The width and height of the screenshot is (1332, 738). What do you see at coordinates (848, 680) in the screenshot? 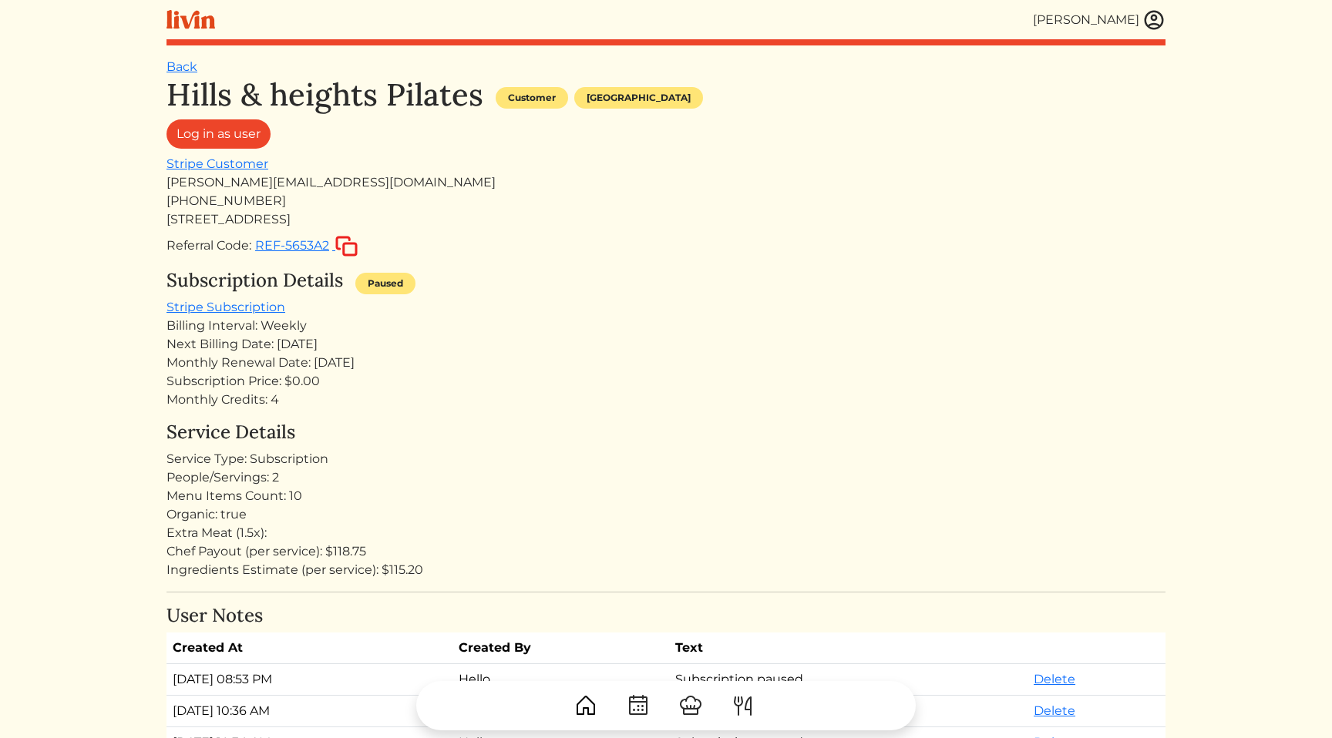
I see `td: Subscription paused` at bounding box center [848, 680].